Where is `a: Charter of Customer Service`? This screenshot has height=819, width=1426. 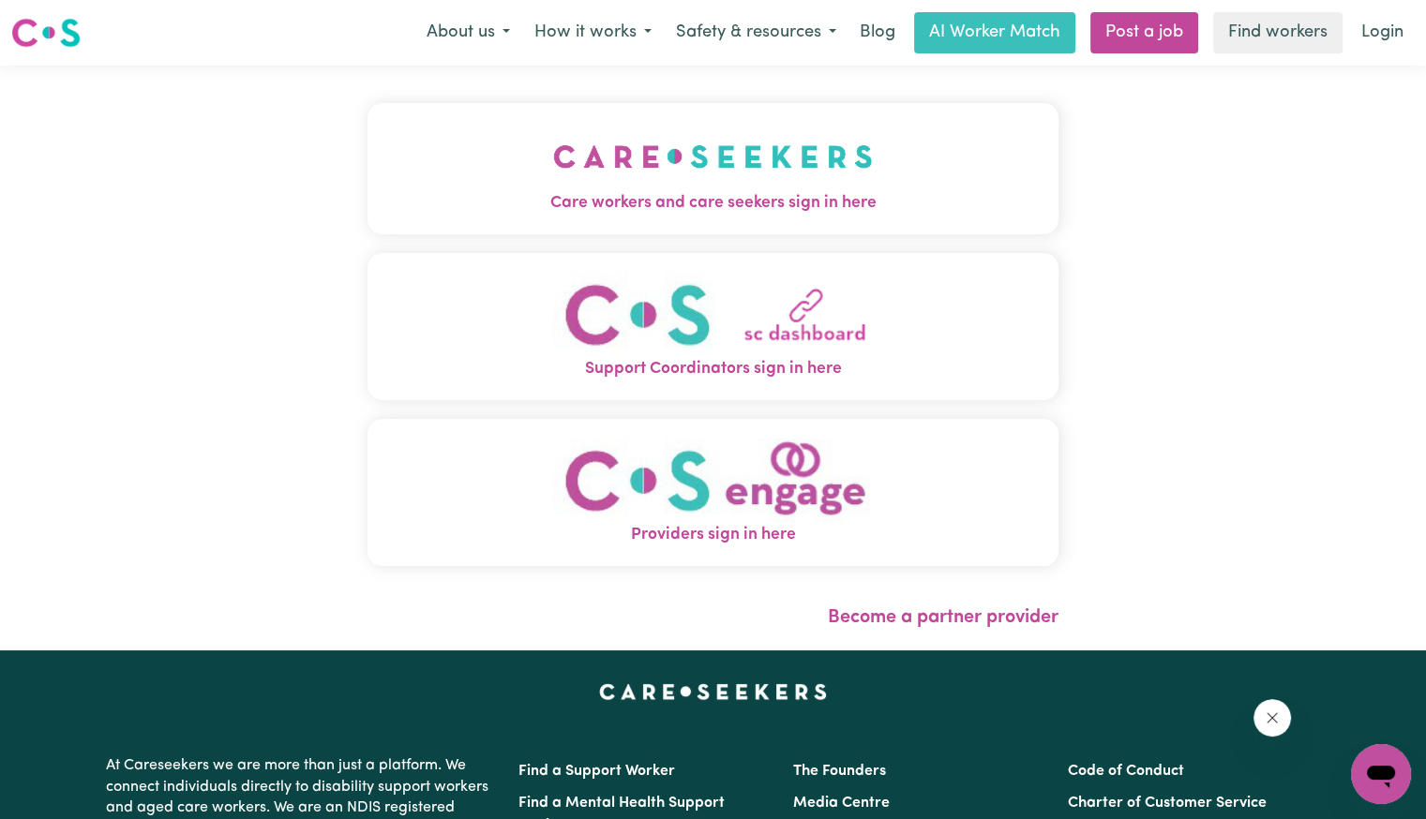
a: Charter of Customer Service is located at coordinates (1167, 803).